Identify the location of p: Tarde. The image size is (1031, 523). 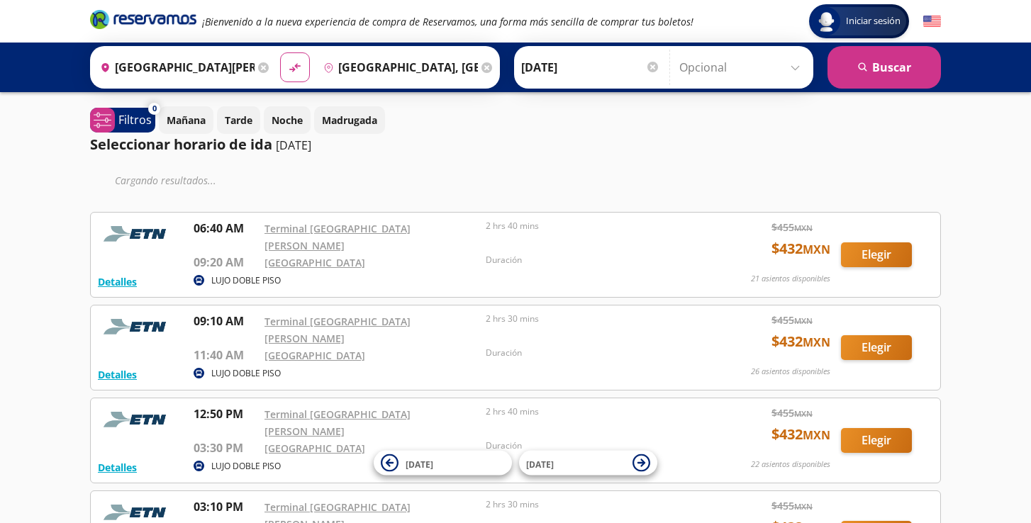
(238, 120).